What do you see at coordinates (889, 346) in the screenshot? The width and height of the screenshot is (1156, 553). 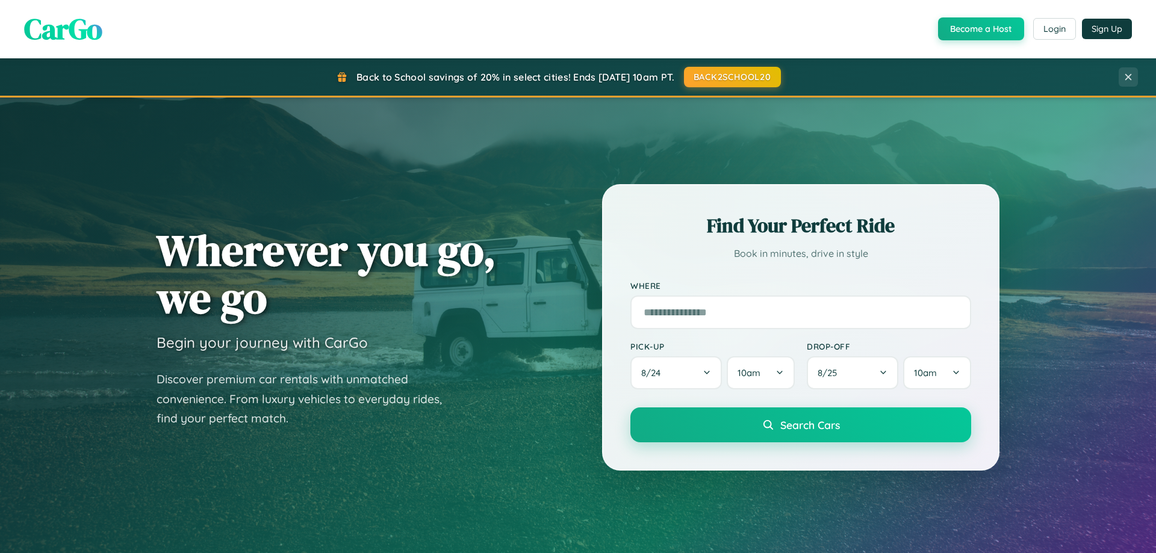 I see `label: Drop-off` at bounding box center [889, 346].